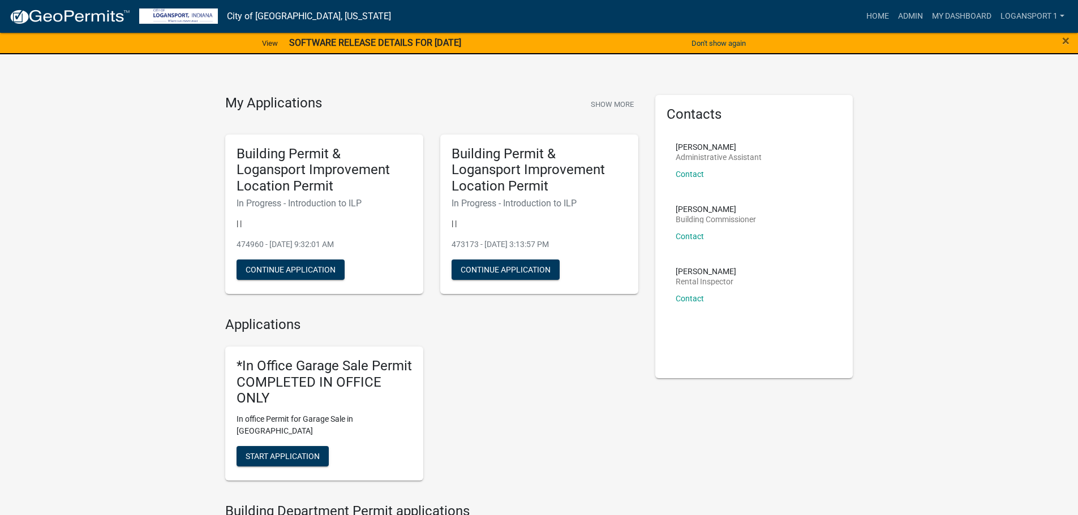 The image size is (1078, 515). I want to click on h5: Contacts, so click(754, 114).